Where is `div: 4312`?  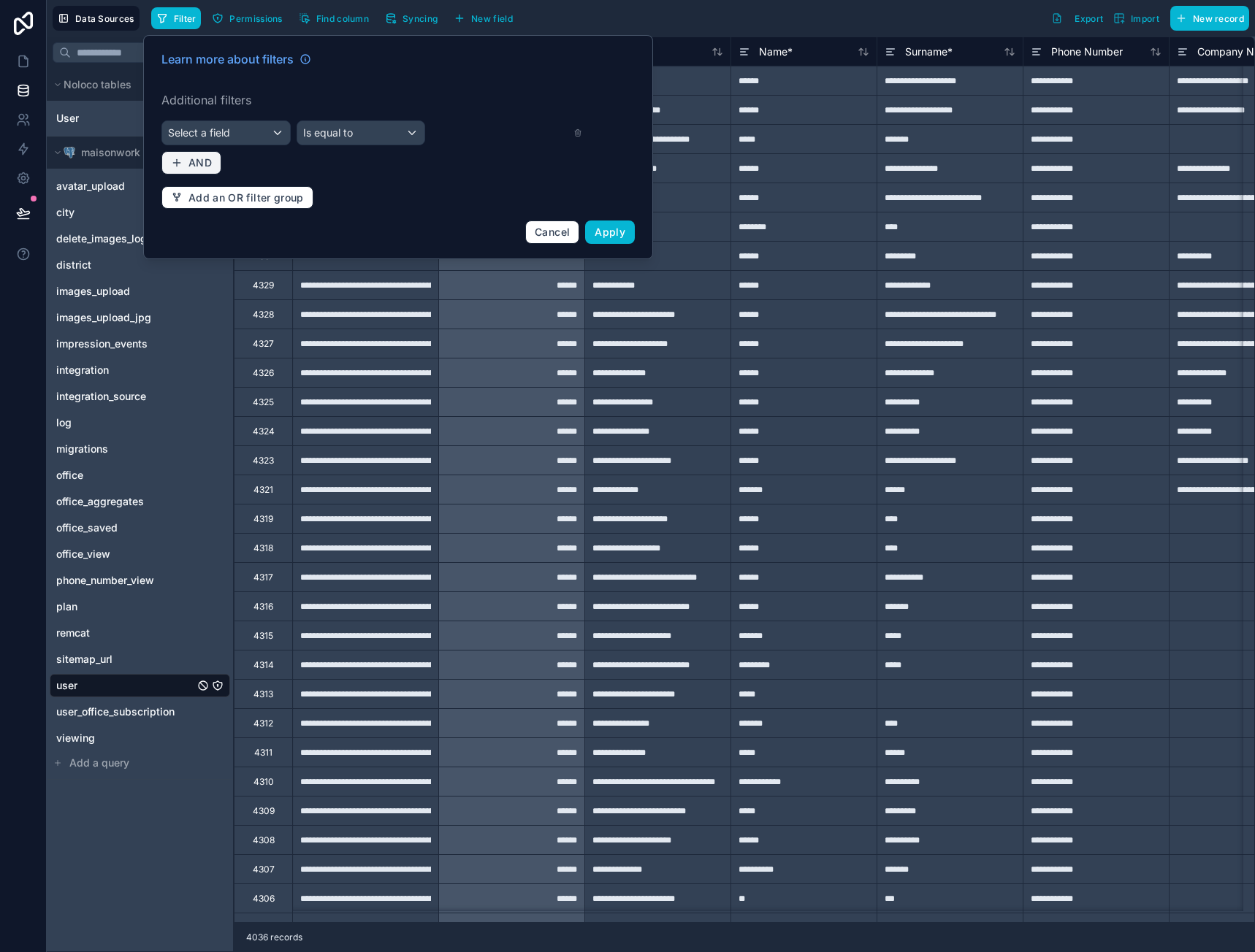 div: 4312 is located at coordinates (263, 724).